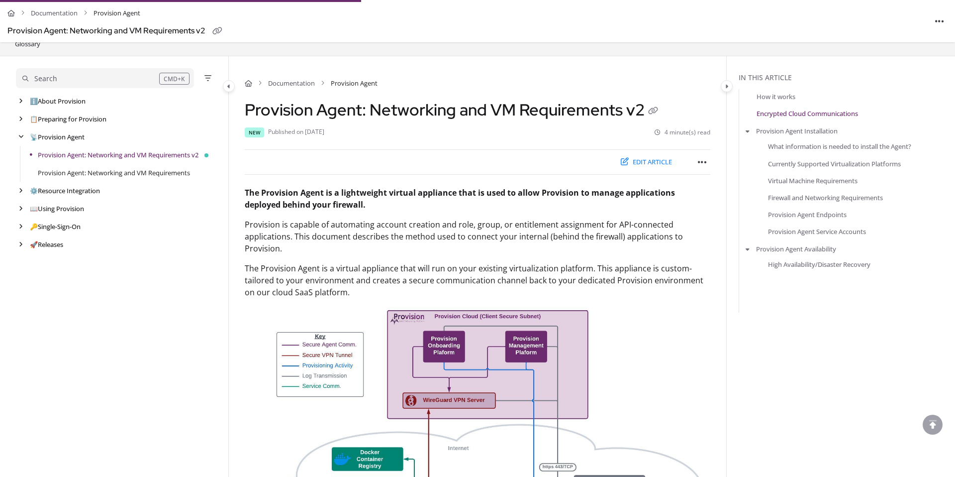  I want to click on a: Encrypted Cloud Communications, so click(808, 113).